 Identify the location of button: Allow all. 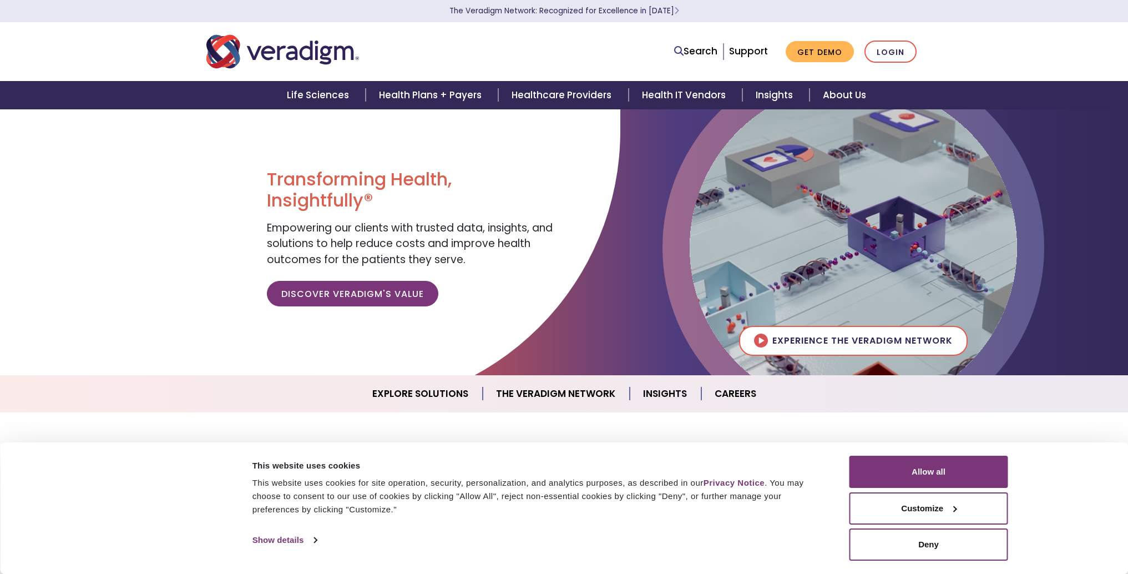
(929, 472).